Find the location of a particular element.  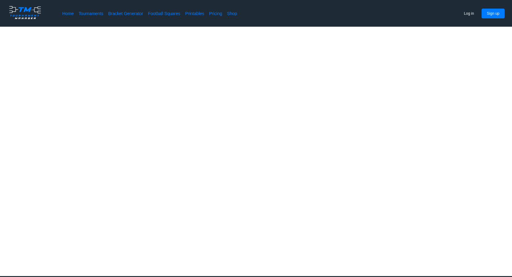

a: Bracket Generator is located at coordinates (126, 14).